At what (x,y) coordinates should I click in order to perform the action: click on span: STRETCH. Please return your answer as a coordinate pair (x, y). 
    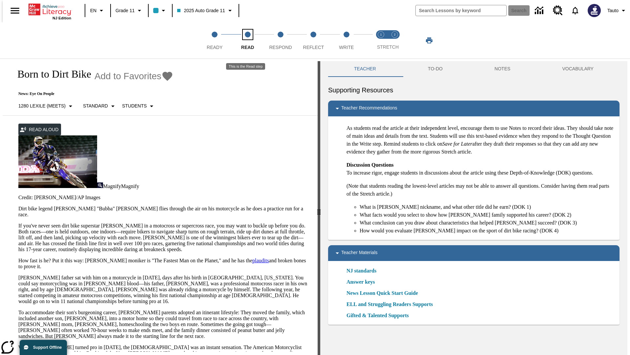
    Looking at the image, I should click on (388, 47).